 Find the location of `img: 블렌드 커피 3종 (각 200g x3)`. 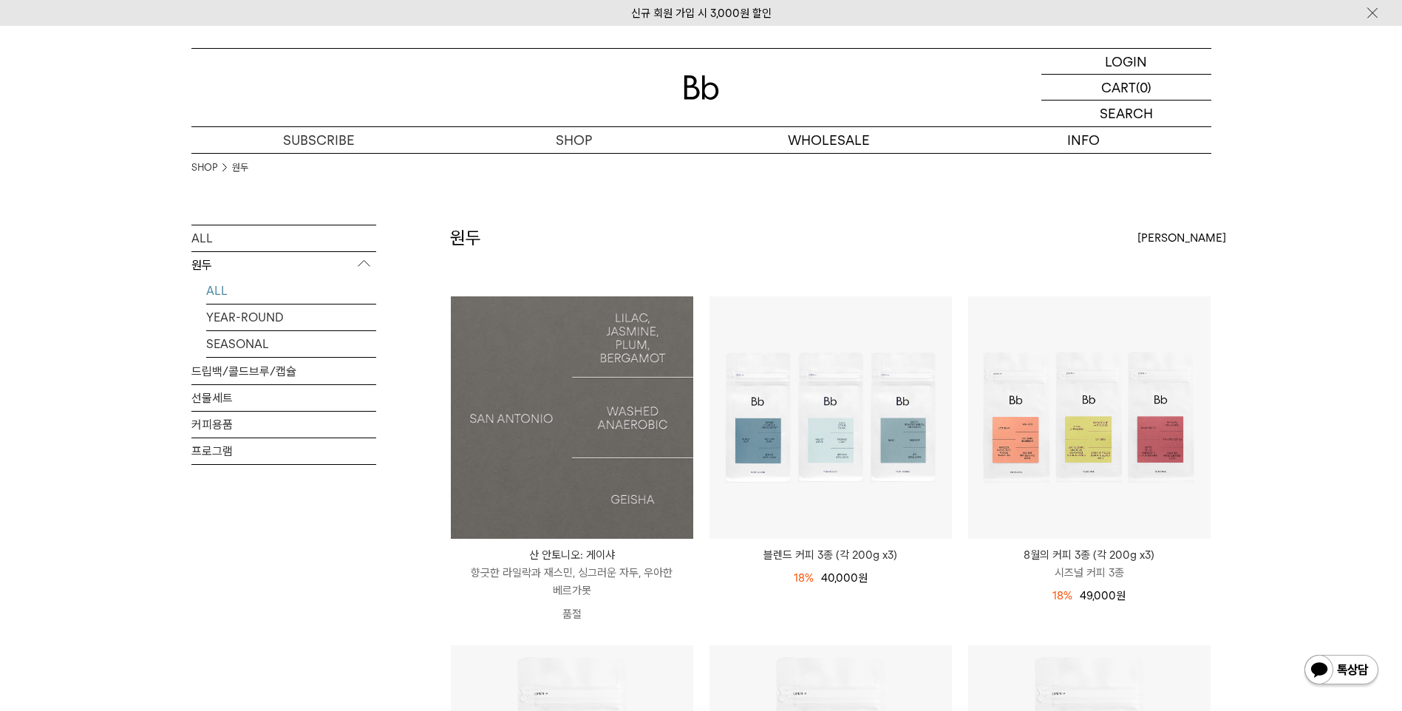

img: 블렌드 커피 3종 (각 200g x3) is located at coordinates (831, 418).